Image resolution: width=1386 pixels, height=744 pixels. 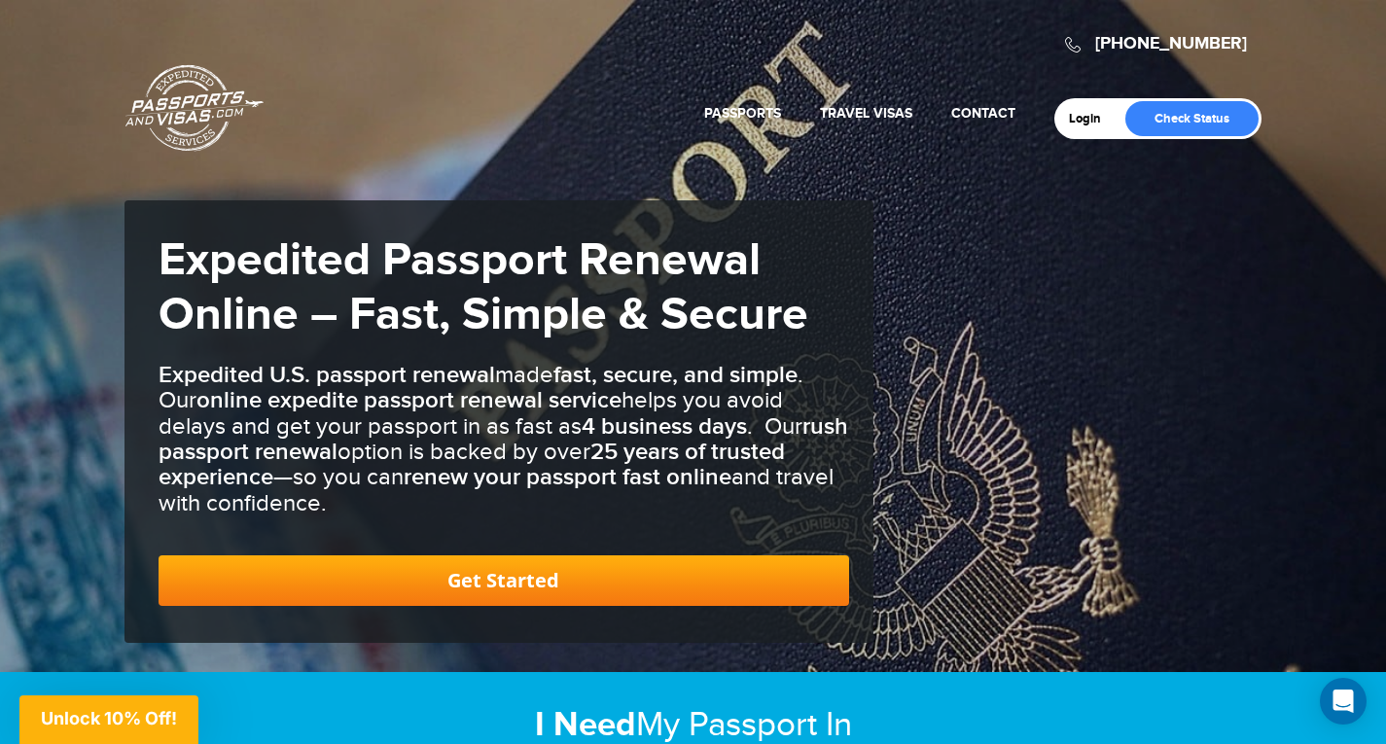 I want to click on a: Login, so click(x=1092, y=119).